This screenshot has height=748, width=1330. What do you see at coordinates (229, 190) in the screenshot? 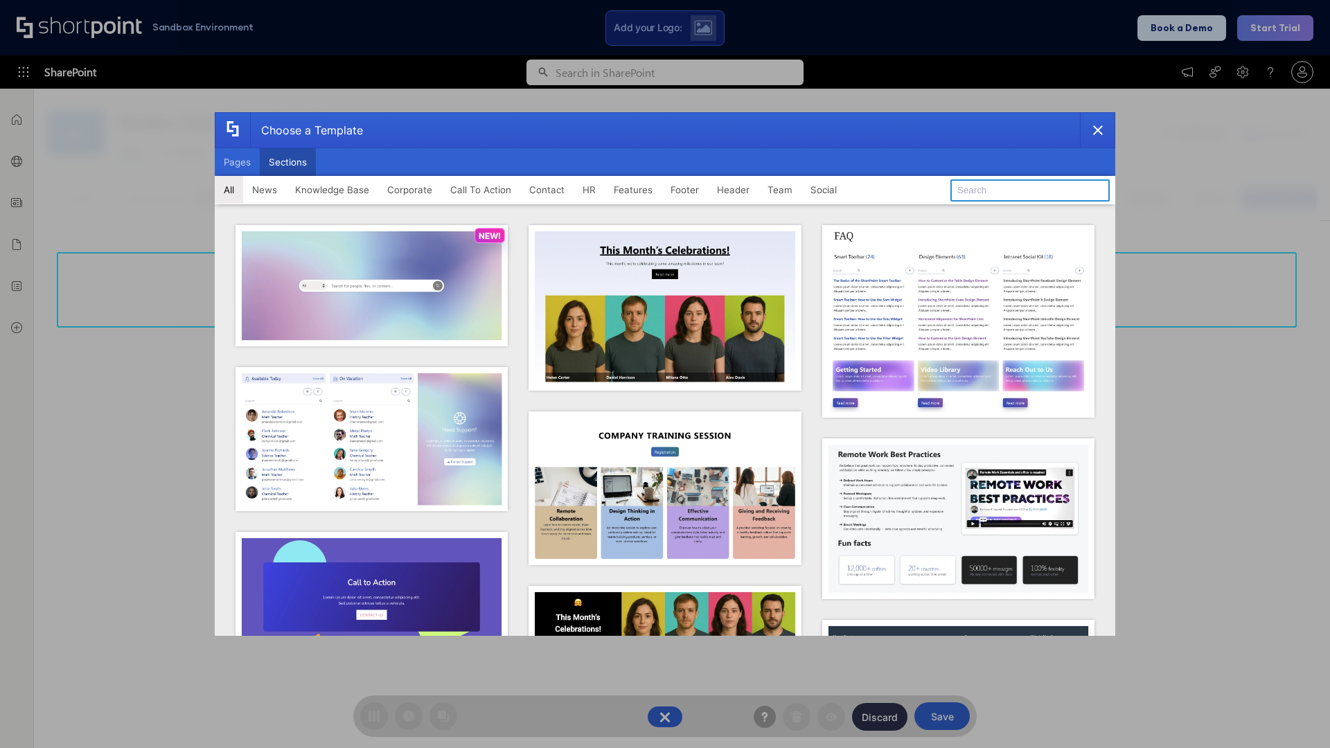
I see `button: All` at bounding box center [229, 190].